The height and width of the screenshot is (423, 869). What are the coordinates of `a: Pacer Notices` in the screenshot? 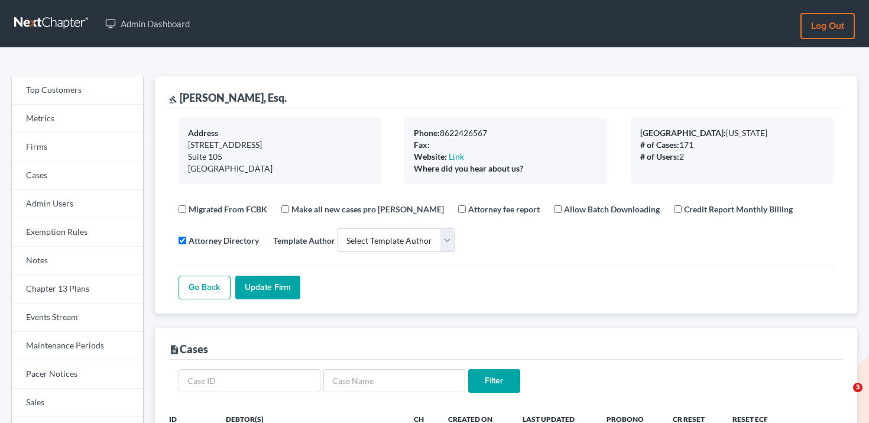 It's located at (77, 374).